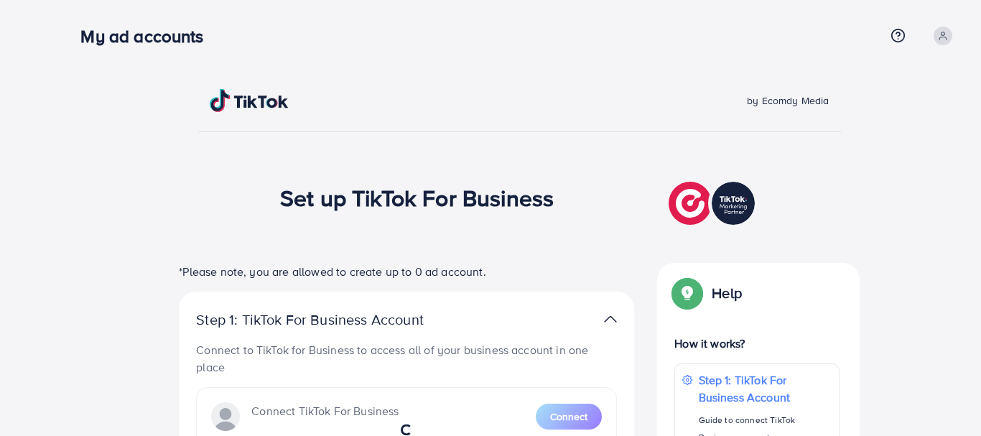 Image resolution: width=981 pixels, height=436 pixels. I want to click on span: by Ecomdy Media, so click(788, 101).